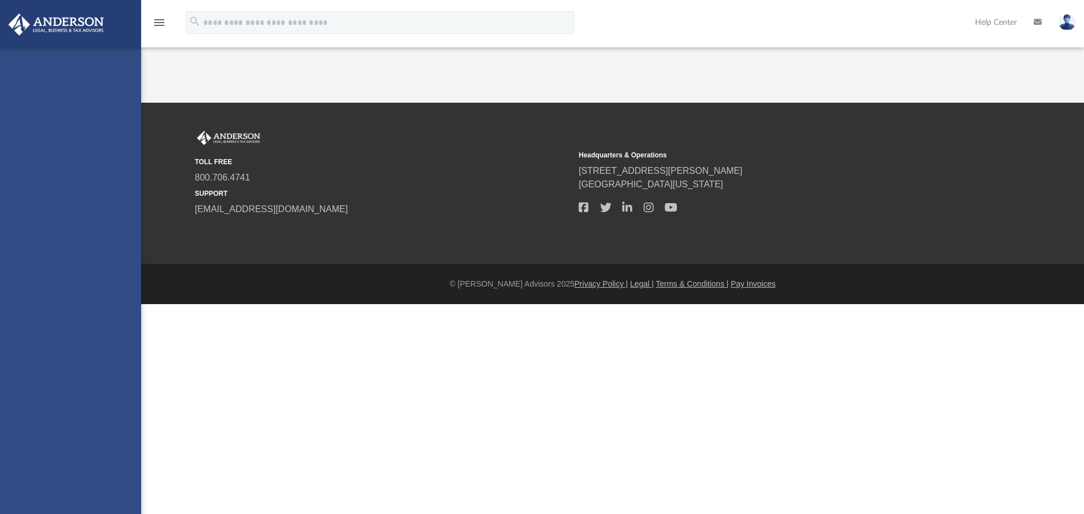 The image size is (1084, 514). I want to click on a: menu, so click(159, 25).